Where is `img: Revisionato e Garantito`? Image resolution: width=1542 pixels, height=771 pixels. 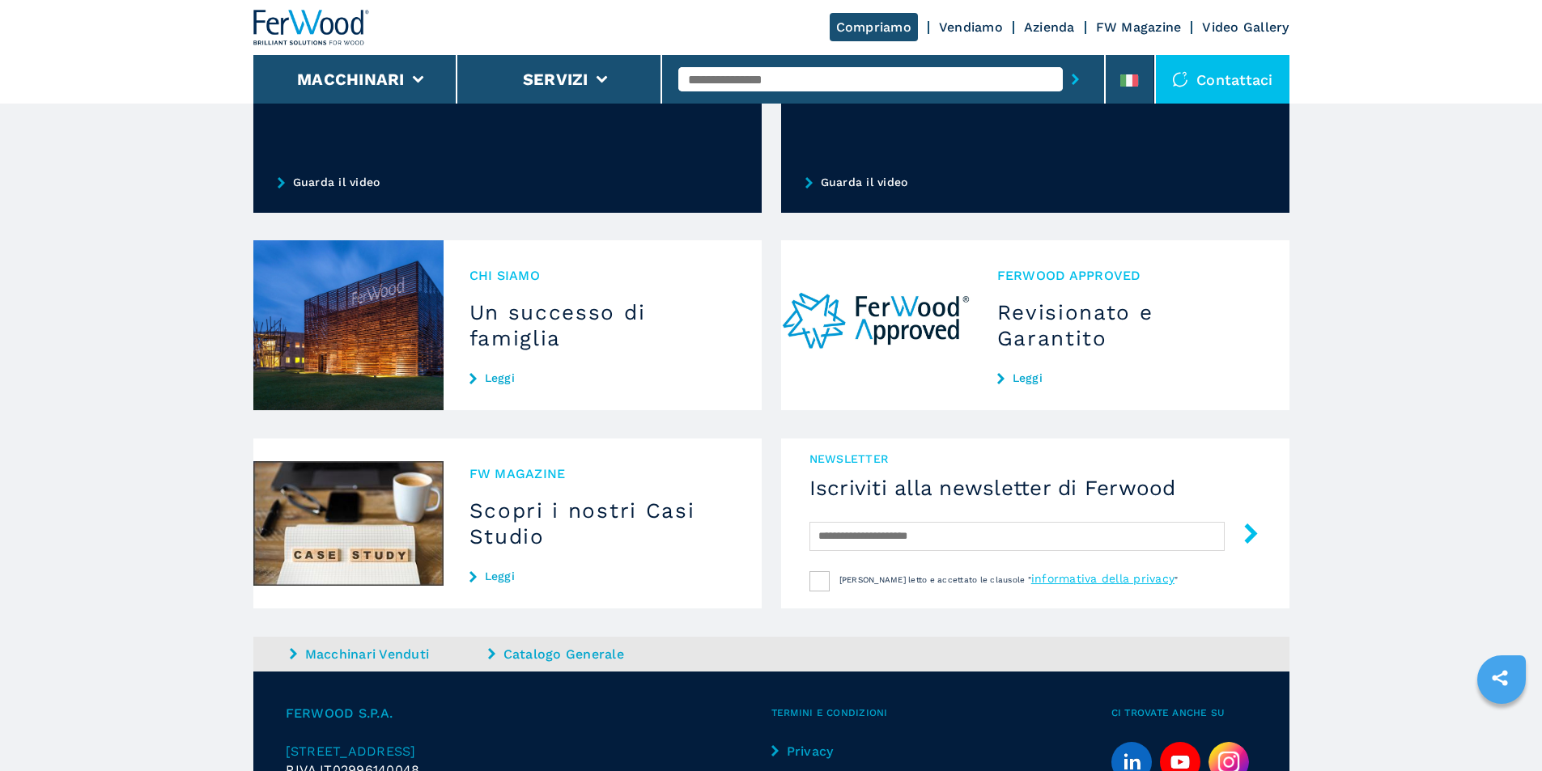 img: Revisionato e Garantito is located at coordinates (876, 325).